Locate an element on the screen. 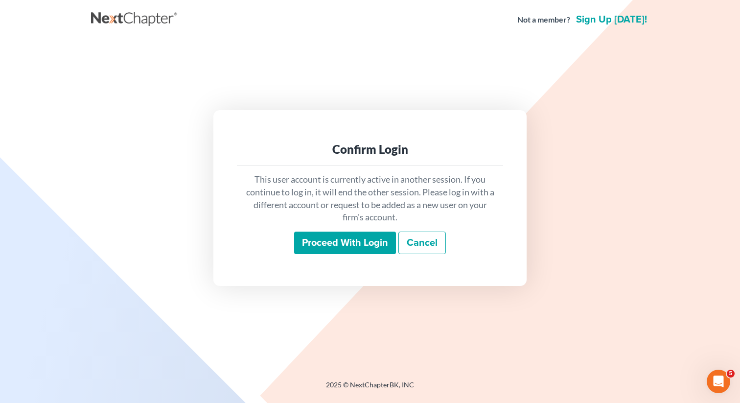 This screenshot has width=740, height=403. p: This user account is currently active in another session. If you continue to log in, it will end ... is located at coordinates (370, 198).